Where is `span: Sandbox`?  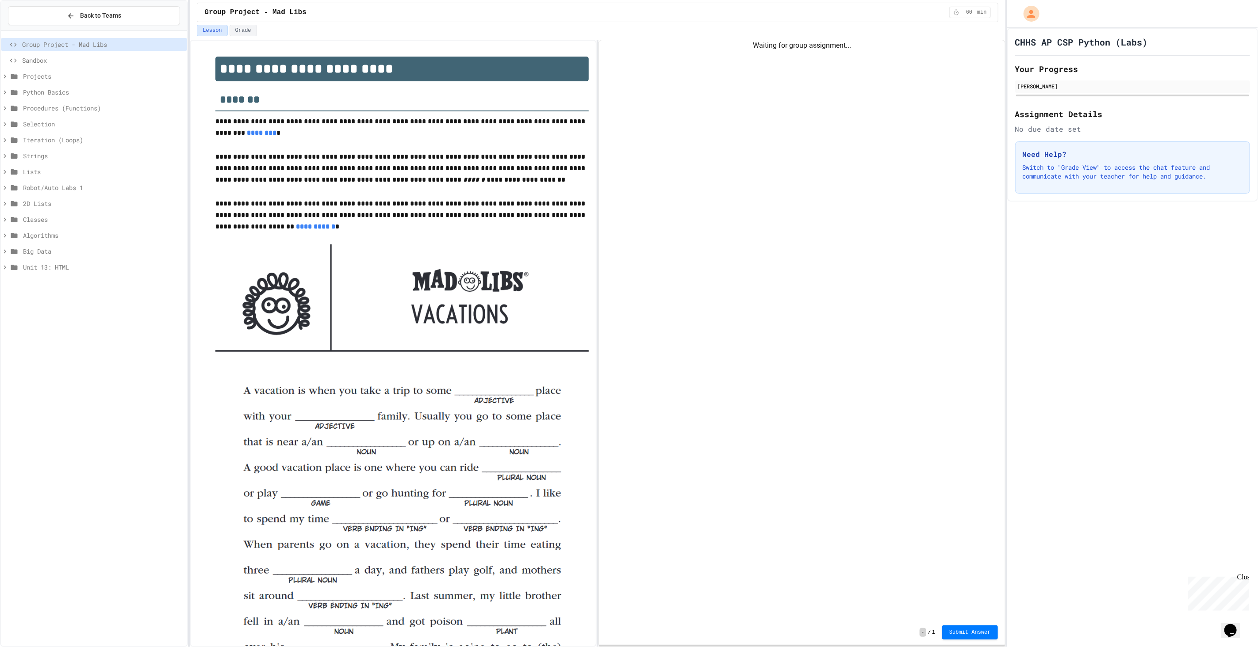 span: Sandbox is located at coordinates (103, 60).